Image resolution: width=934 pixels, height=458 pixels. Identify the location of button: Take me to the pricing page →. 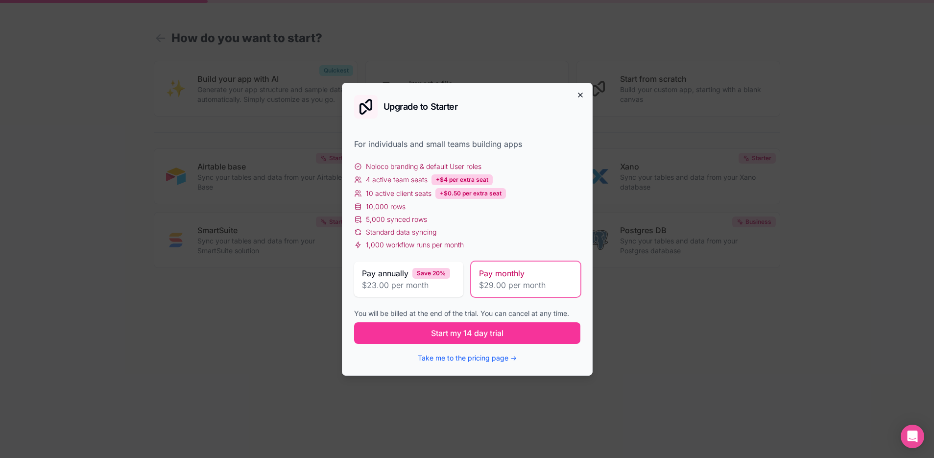
(467, 358).